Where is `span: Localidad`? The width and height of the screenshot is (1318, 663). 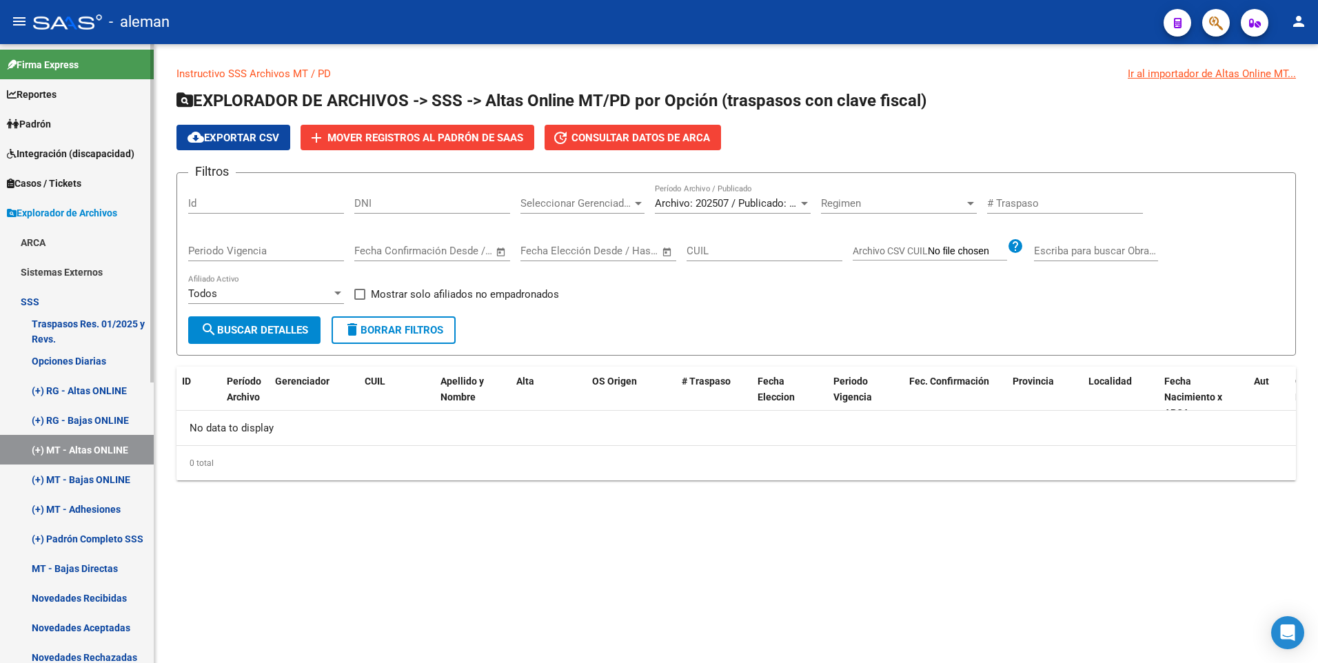 span: Localidad is located at coordinates (1110, 381).